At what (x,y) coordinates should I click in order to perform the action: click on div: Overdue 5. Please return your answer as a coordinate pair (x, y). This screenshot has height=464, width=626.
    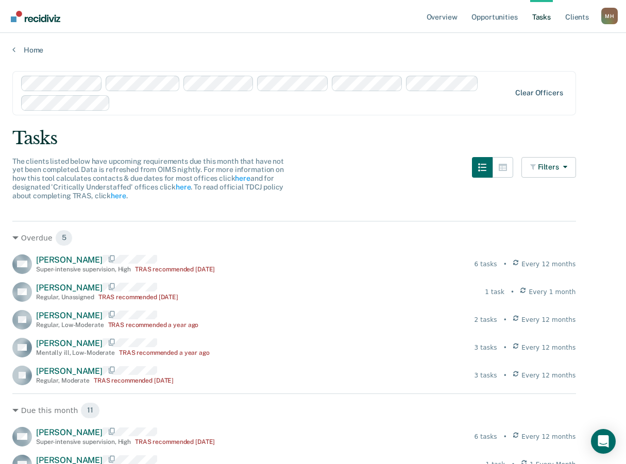
    Looking at the image, I should click on (294, 238).